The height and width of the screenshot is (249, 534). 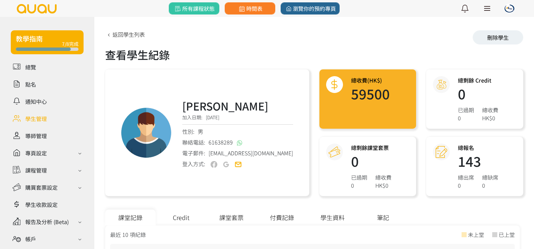 What do you see at coordinates (232, 217) in the screenshot?
I see `div: 課堂套票` at bounding box center [232, 217].